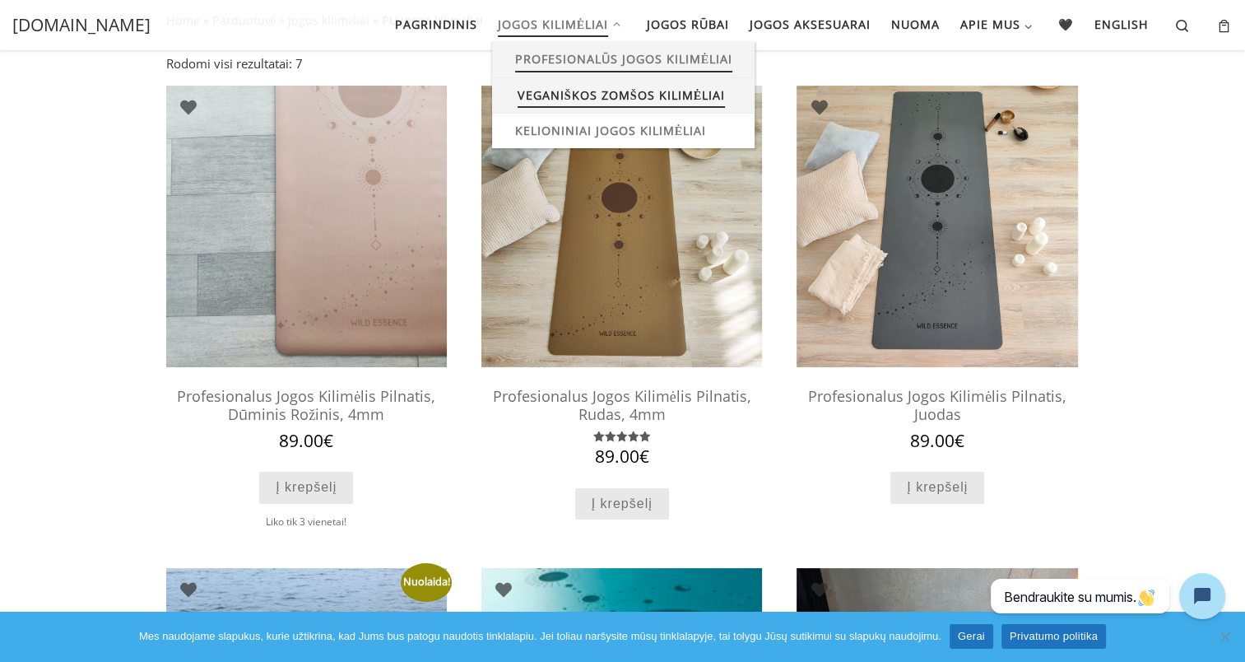  Describe the element at coordinates (622, 405) in the screenshot. I see `h2: Profesionalus Jogos Kilimėlis Pilnatis, Rudas, 4mm` at that location.